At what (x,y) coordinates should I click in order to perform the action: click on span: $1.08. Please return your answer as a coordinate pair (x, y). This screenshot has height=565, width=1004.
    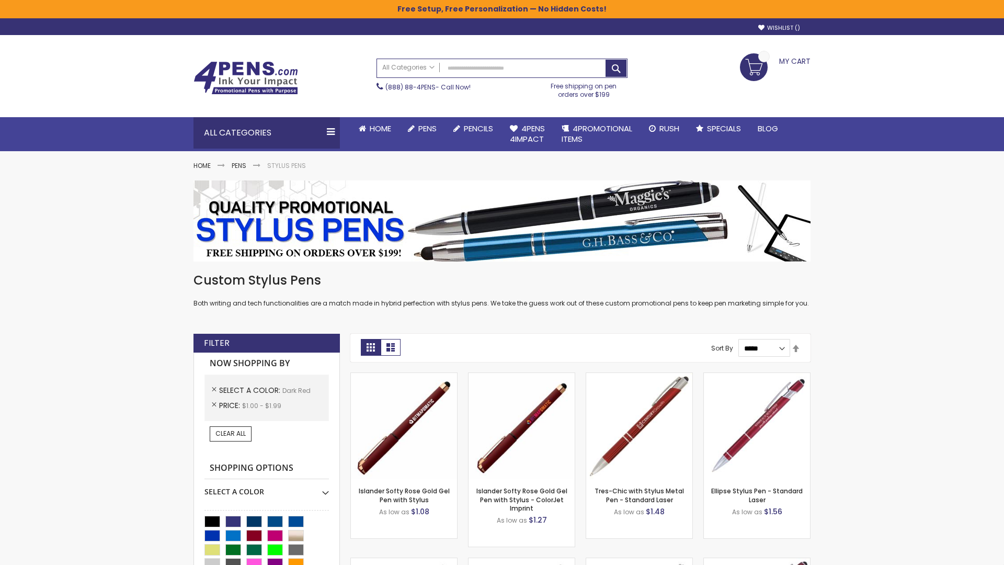
    Looking at the image, I should click on (420, 511).